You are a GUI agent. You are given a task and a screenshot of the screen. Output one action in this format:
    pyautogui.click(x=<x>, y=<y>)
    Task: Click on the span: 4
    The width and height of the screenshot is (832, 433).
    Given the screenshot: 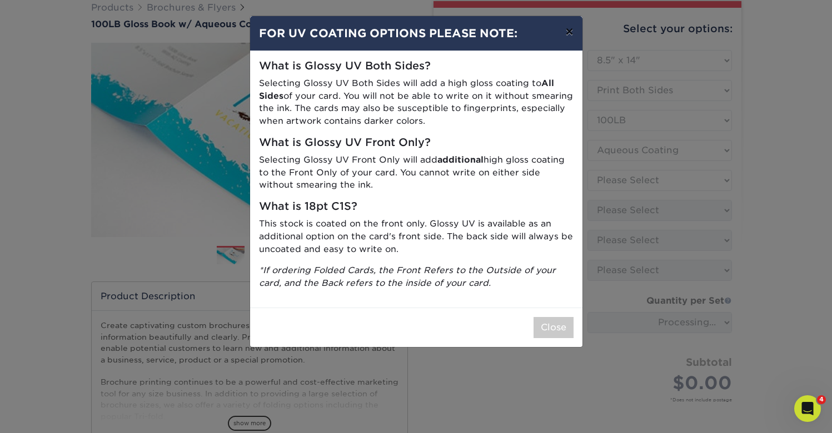 What is the action you would take?
    pyautogui.click(x=821, y=400)
    